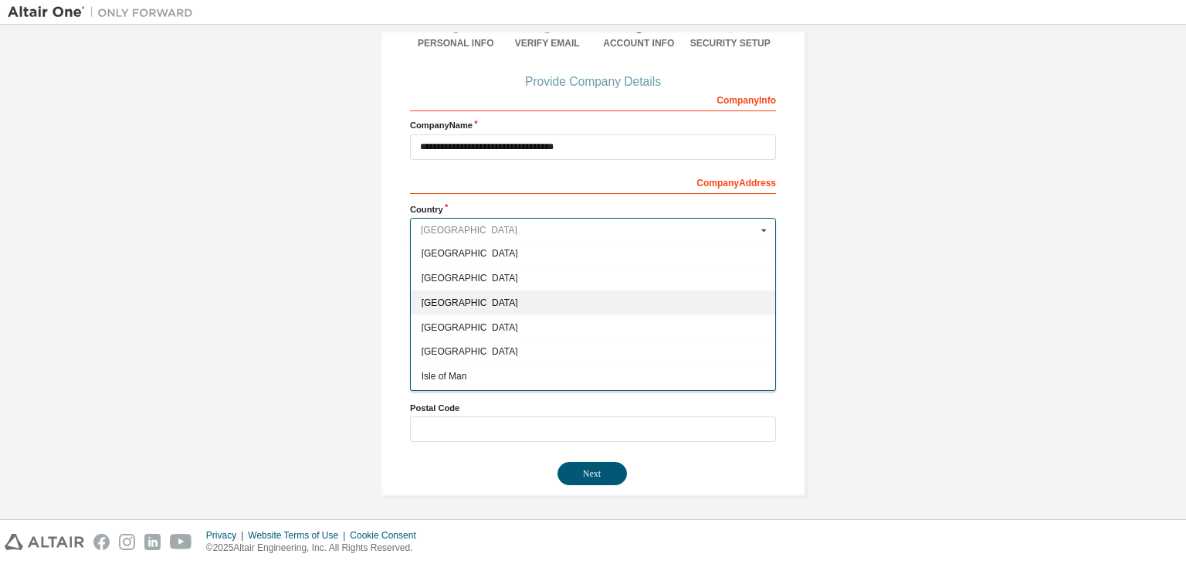 This screenshot has height=564, width=1186. Describe the element at coordinates (316, 548) in the screenshot. I see `p: © 2025 Altair Engineering, Inc. All Rights Reserved.` at that location.